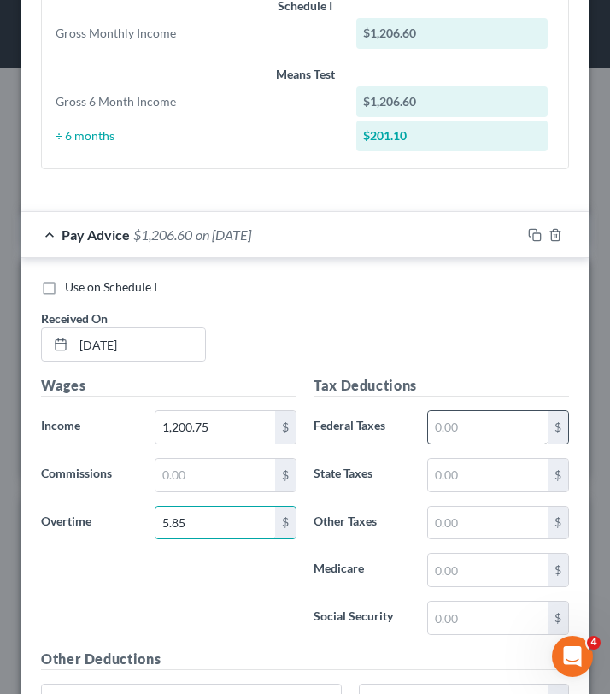 The width and height of the screenshot is (610, 694). Describe the element at coordinates (305, 74) in the screenshot. I see `div: Means Test` at that location.